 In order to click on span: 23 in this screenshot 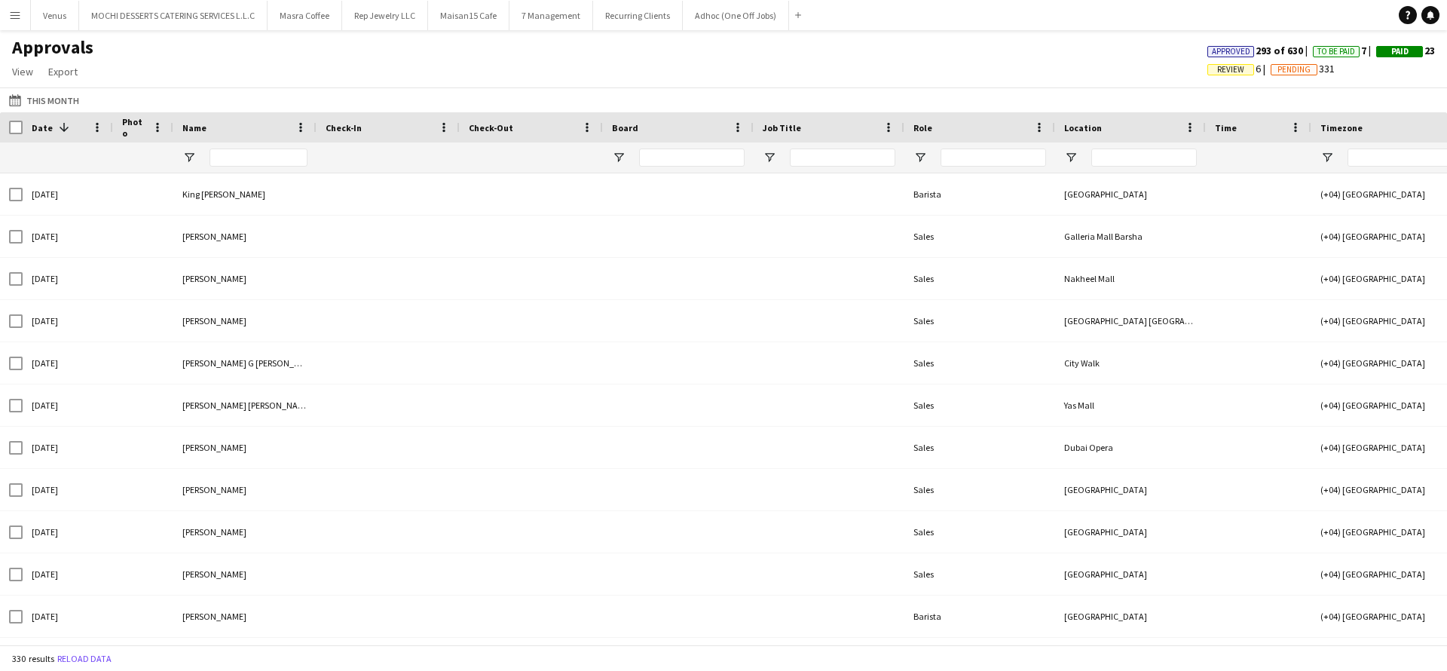, I will do `click(1406, 51)`.